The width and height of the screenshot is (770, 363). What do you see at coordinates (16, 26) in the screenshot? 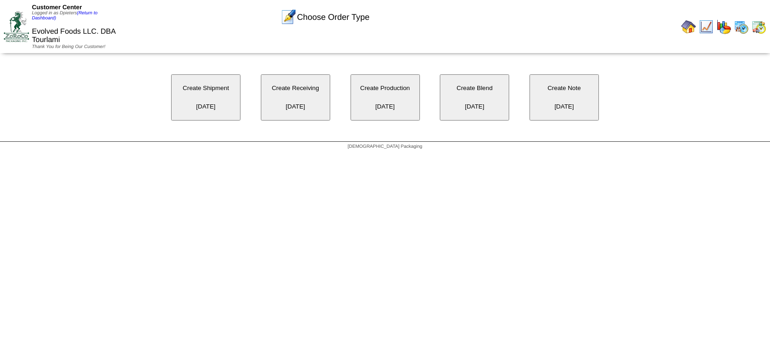
I see `img: ZoRoCo_Logo(Green%26Foil)%20jpg.webp` at bounding box center [16, 26].